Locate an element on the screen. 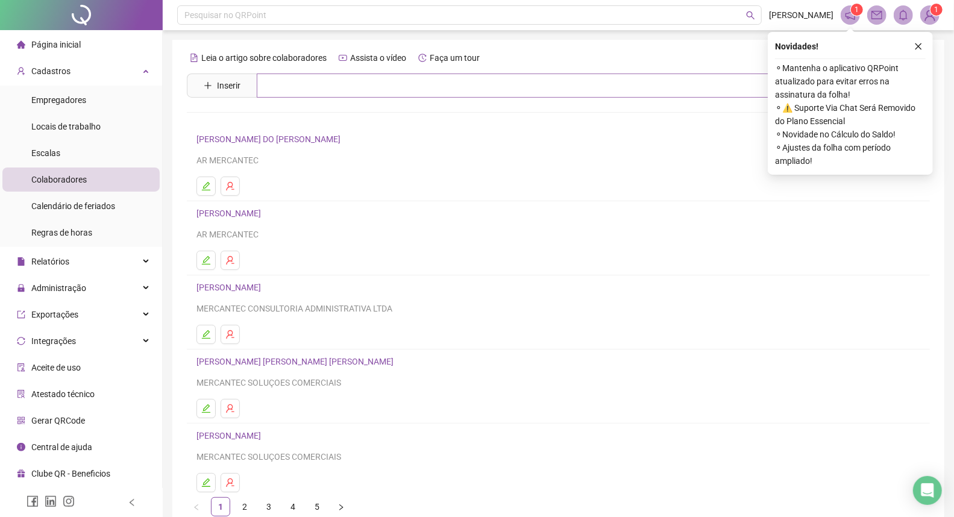  a: 2 is located at coordinates (245, 507).